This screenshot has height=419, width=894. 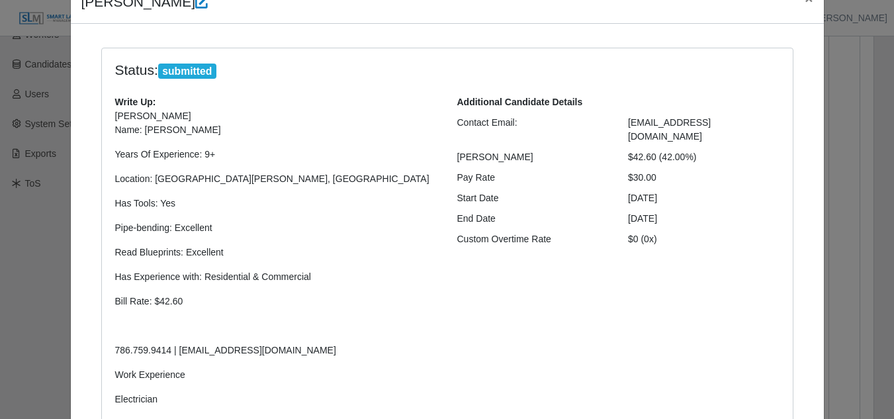 I want to click on span: submitted, so click(x=187, y=71).